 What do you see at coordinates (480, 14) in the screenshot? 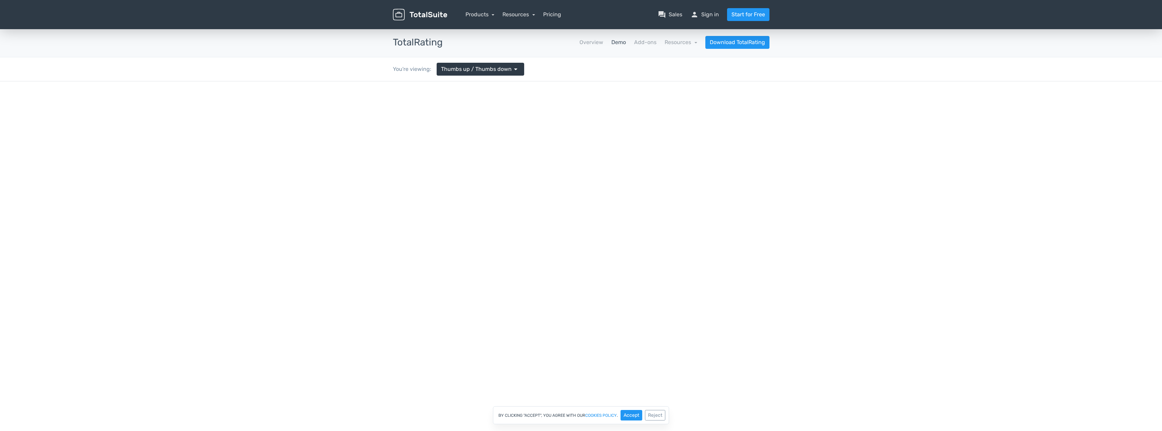
I see `a: Products` at bounding box center [480, 14].